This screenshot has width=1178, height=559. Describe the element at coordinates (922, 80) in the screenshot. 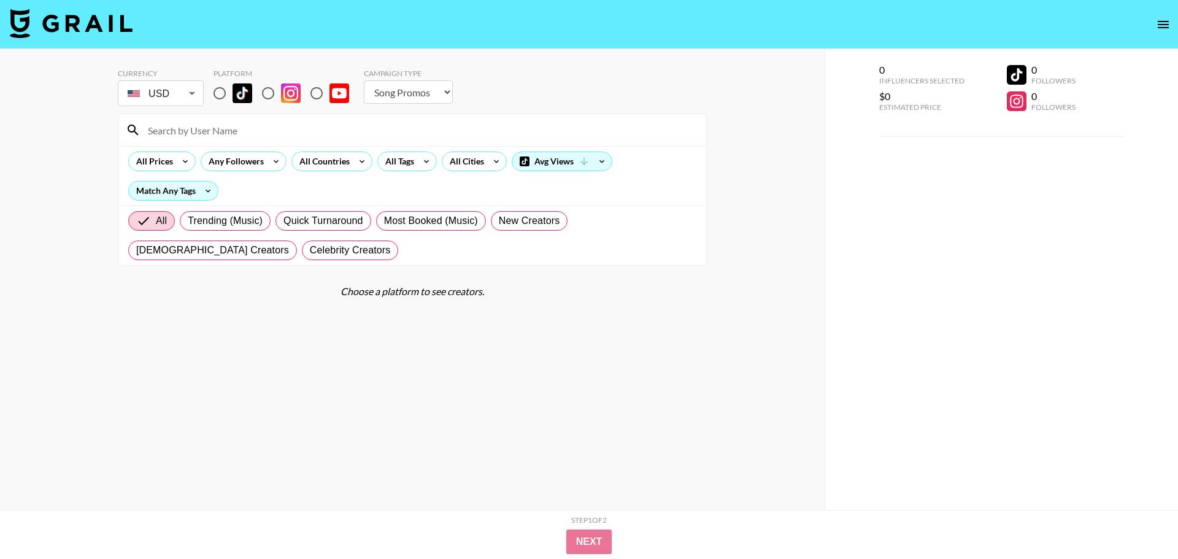

I see `div: Influencers Selected` at that location.